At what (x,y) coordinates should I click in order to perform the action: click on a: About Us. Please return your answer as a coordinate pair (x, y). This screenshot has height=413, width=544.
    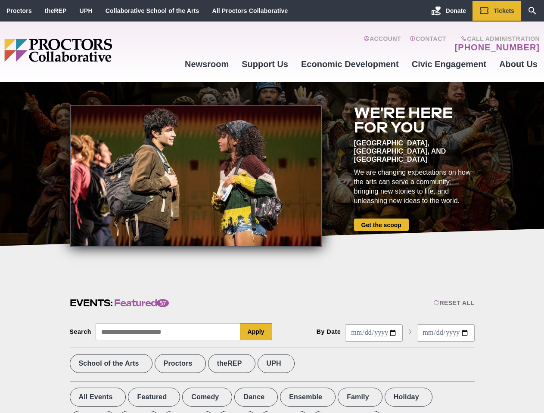
    Looking at the image, I should click on (518, 64).